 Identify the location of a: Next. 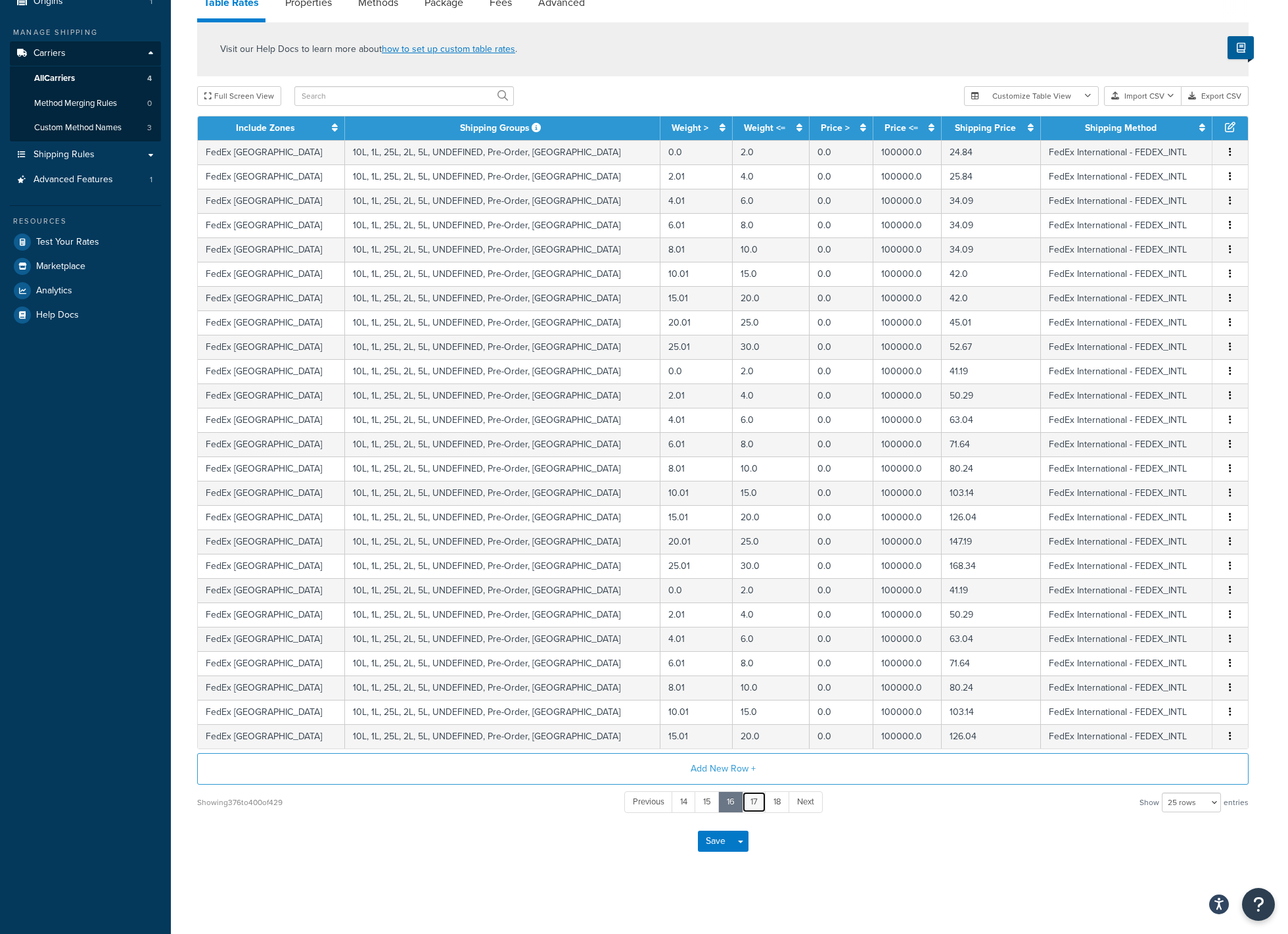
(806, 802).